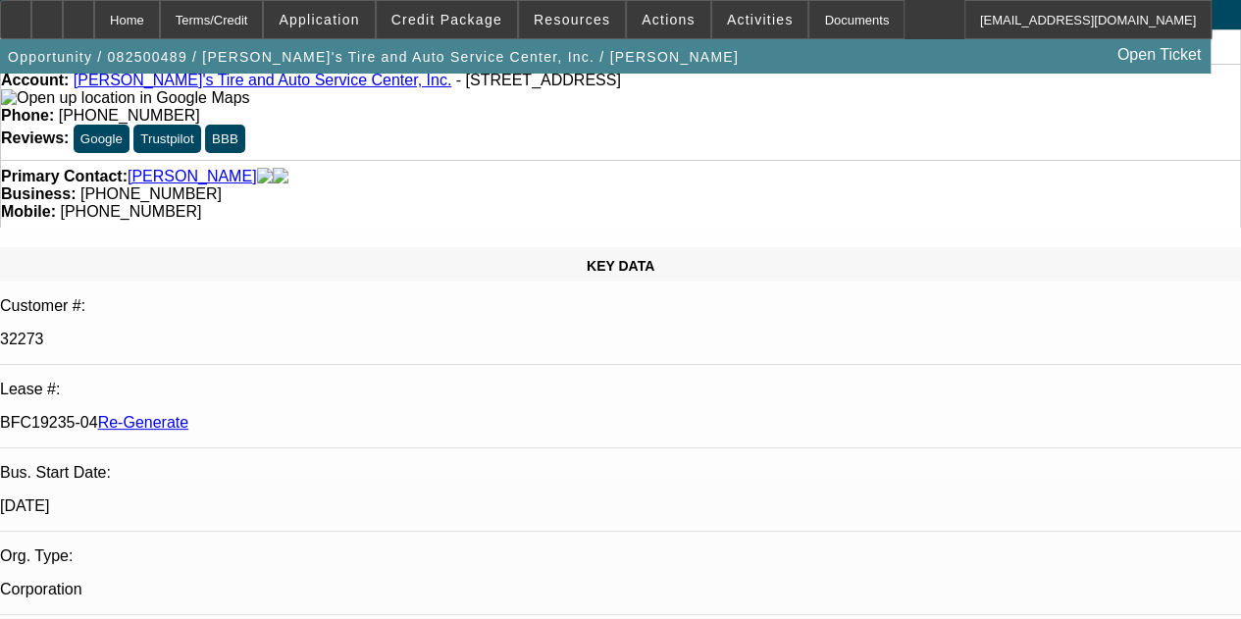 The width and height of the screenshot is (1241, 619). Describe the element at coordinates (446, 20) in the screenshot. I see `span: Credit Package` at that location.